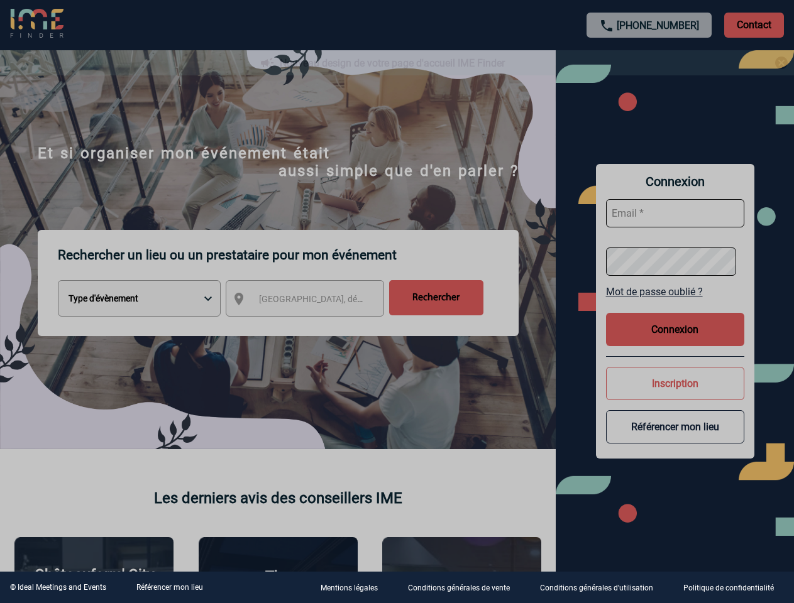 The height and width of the screenshot is (603, 794). Describe the element at coordinates (58, 588) in the screenshot. I see `div: © Ideal Meetings and Events` at that location.